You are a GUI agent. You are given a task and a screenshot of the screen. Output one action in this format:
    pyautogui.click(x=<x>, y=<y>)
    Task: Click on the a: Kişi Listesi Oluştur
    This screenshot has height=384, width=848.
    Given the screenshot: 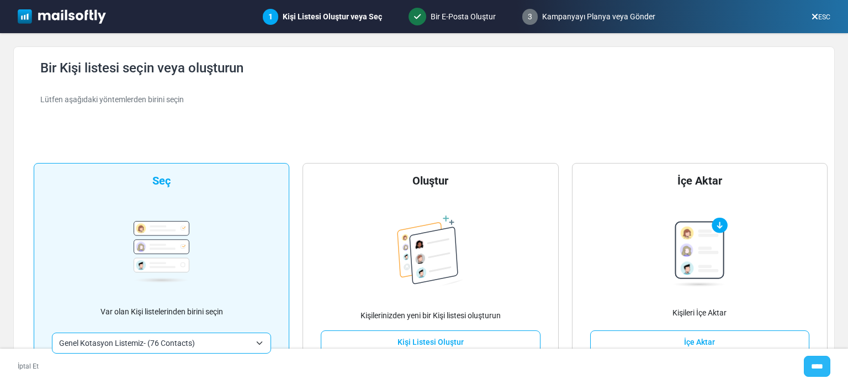 What is the action you would take?
    pyautogui.click(x=430, y=342)
    